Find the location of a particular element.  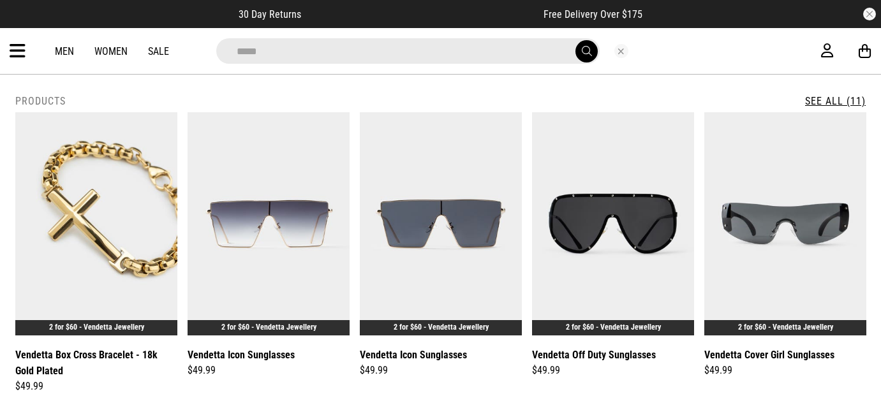

img: Vendetta Box Cross Bracelet - 18k Gold Plated in Gold is located at coordinates (96, 224).